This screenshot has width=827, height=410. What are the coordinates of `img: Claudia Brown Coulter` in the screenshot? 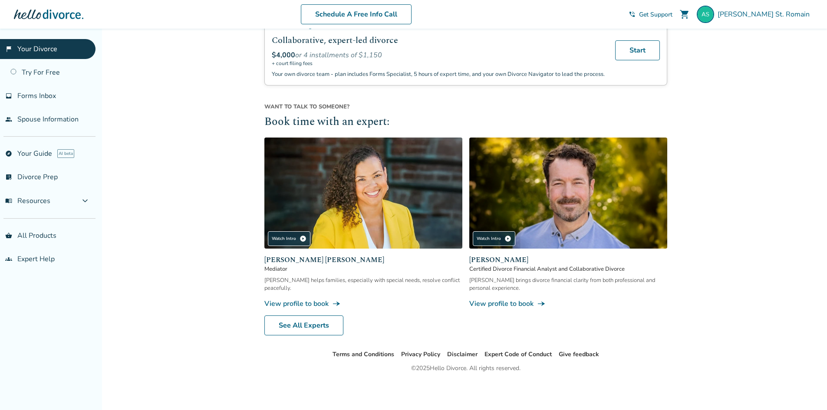 It's located at (363, 193).